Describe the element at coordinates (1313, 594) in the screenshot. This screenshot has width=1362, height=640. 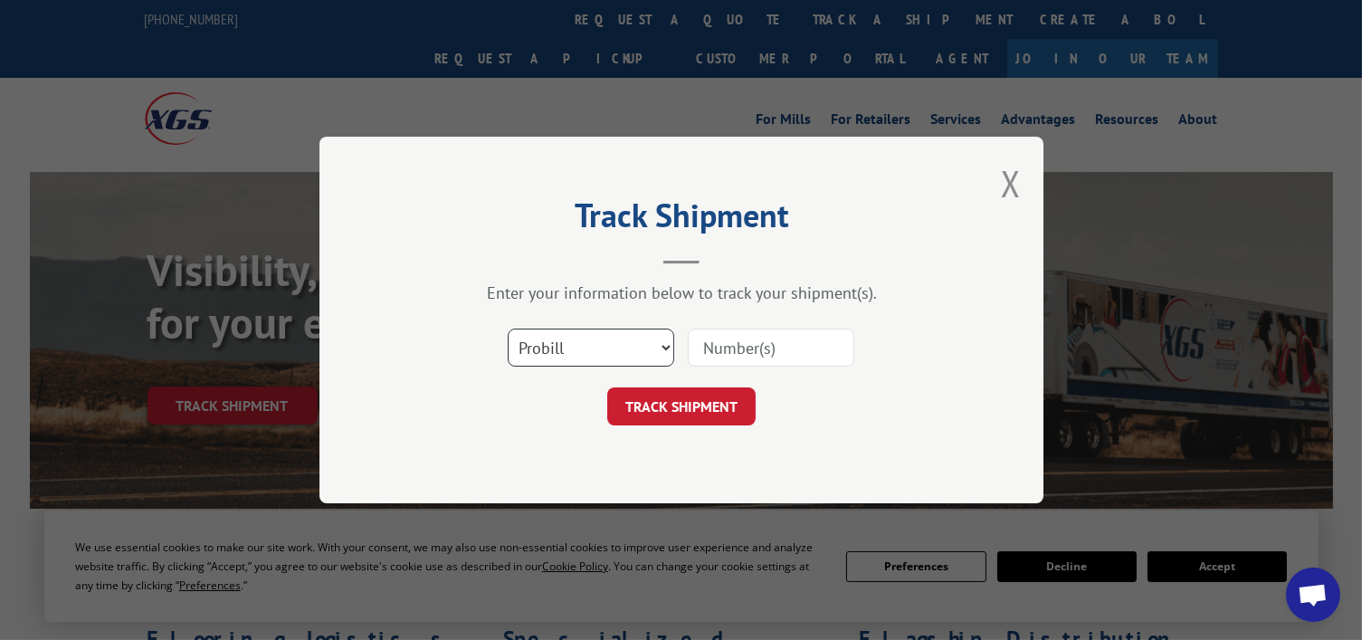
I see `div: Open chat` at that location.